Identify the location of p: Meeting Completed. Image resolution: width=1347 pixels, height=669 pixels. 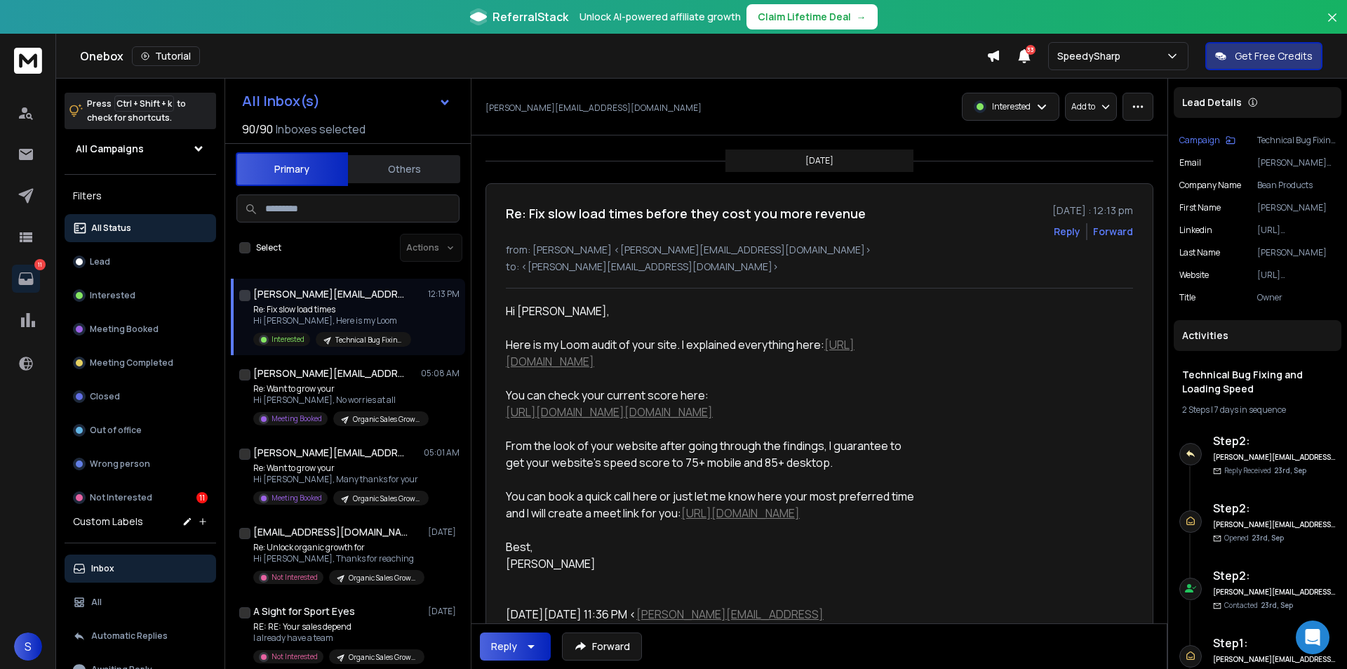
(131, 363).